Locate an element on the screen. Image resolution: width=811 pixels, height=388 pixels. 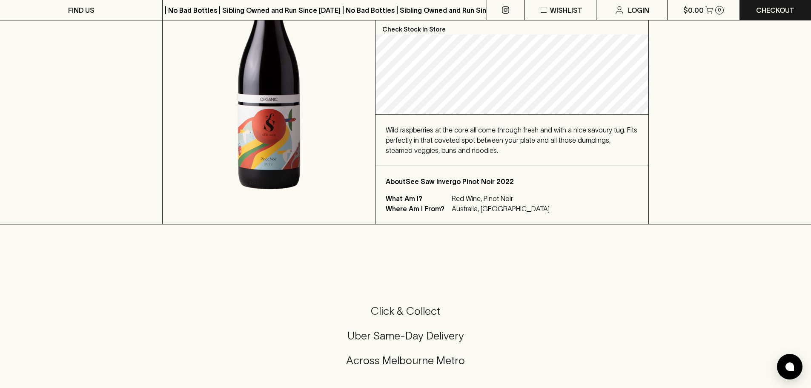
p: Checkout is located at coordinates (775, 10).